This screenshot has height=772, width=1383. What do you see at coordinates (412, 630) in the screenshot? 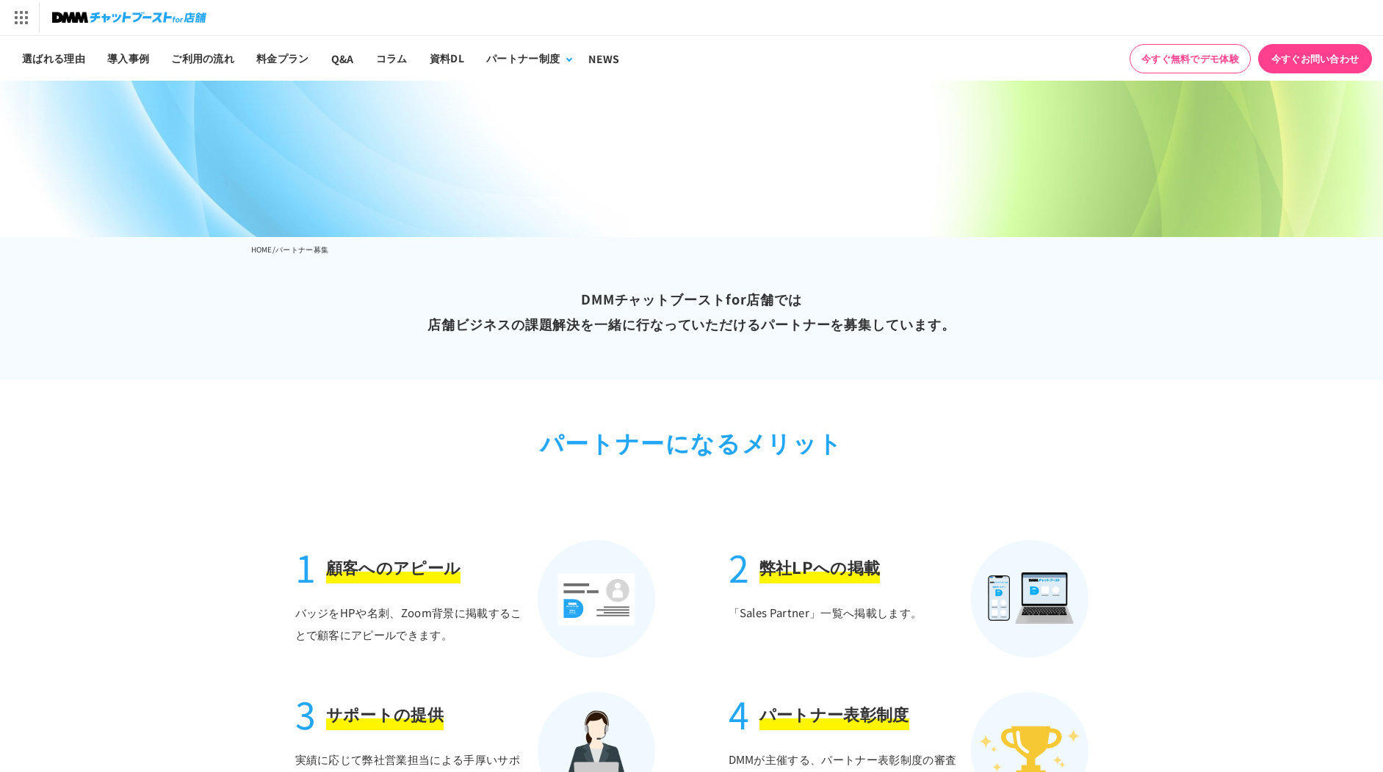
I see `p: バッジをHPや名刺、 Zoom背景に掲載することで顧客にアピールできます。` at bounding box center [412, 630].